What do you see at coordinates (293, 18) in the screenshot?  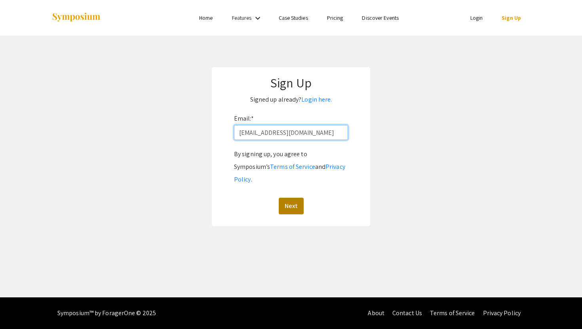 I see `a: Case Studies` at bounding box center [293, 18].